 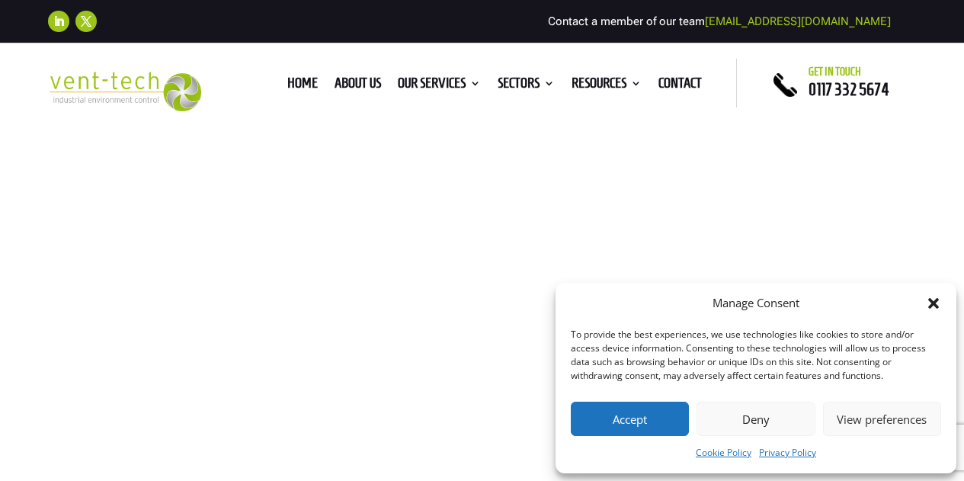 I want to click on a: Sectors, so click(x=526, y=86).